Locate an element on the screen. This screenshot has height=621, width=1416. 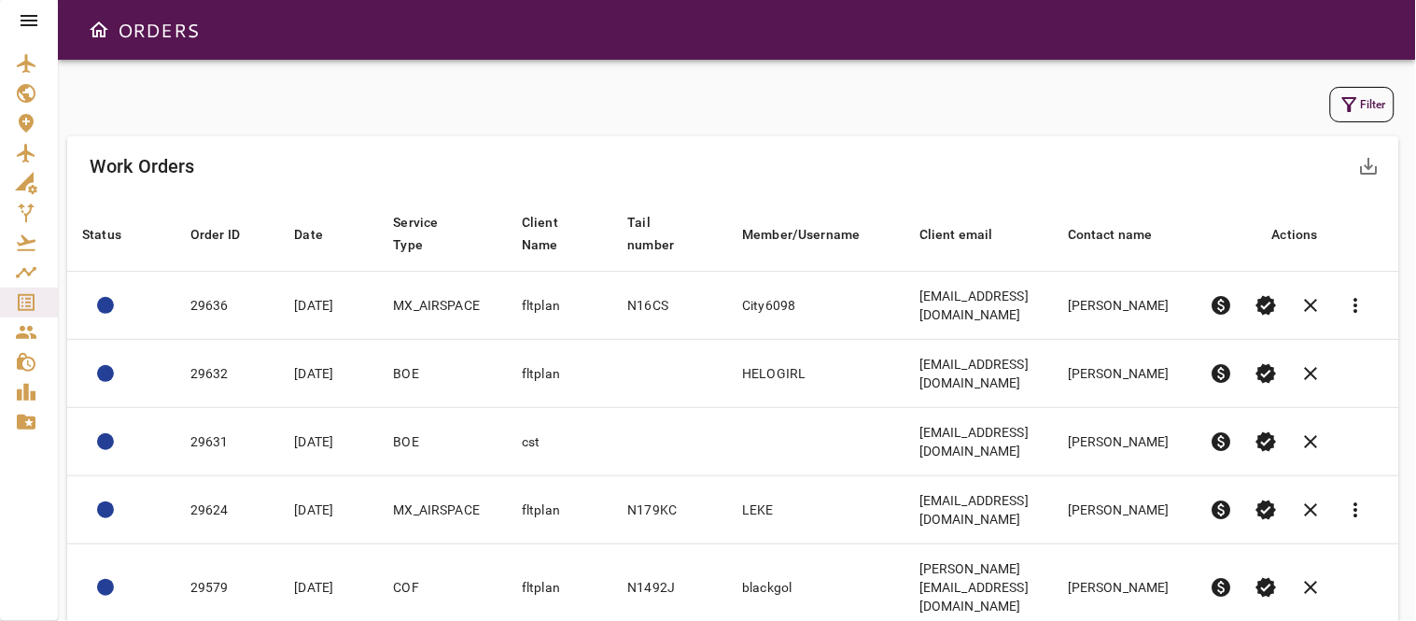
button: Export is located at coordinates (1370, 166).